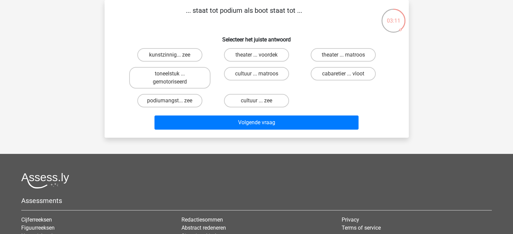 The image size is (513, 234). I want to click on a: Terms of service, so click(361, 228).